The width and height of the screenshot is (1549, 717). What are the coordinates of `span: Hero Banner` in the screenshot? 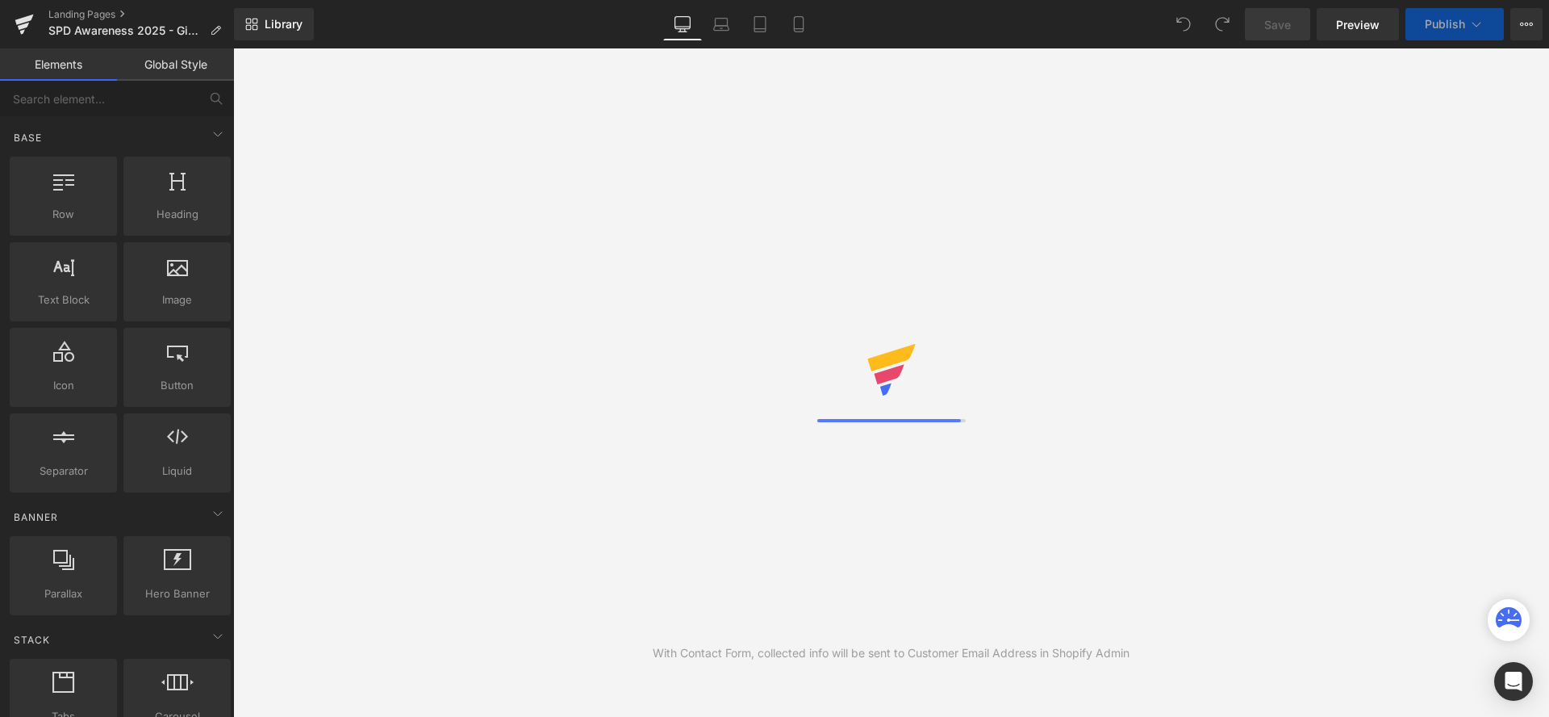 It's located at (177, 593).